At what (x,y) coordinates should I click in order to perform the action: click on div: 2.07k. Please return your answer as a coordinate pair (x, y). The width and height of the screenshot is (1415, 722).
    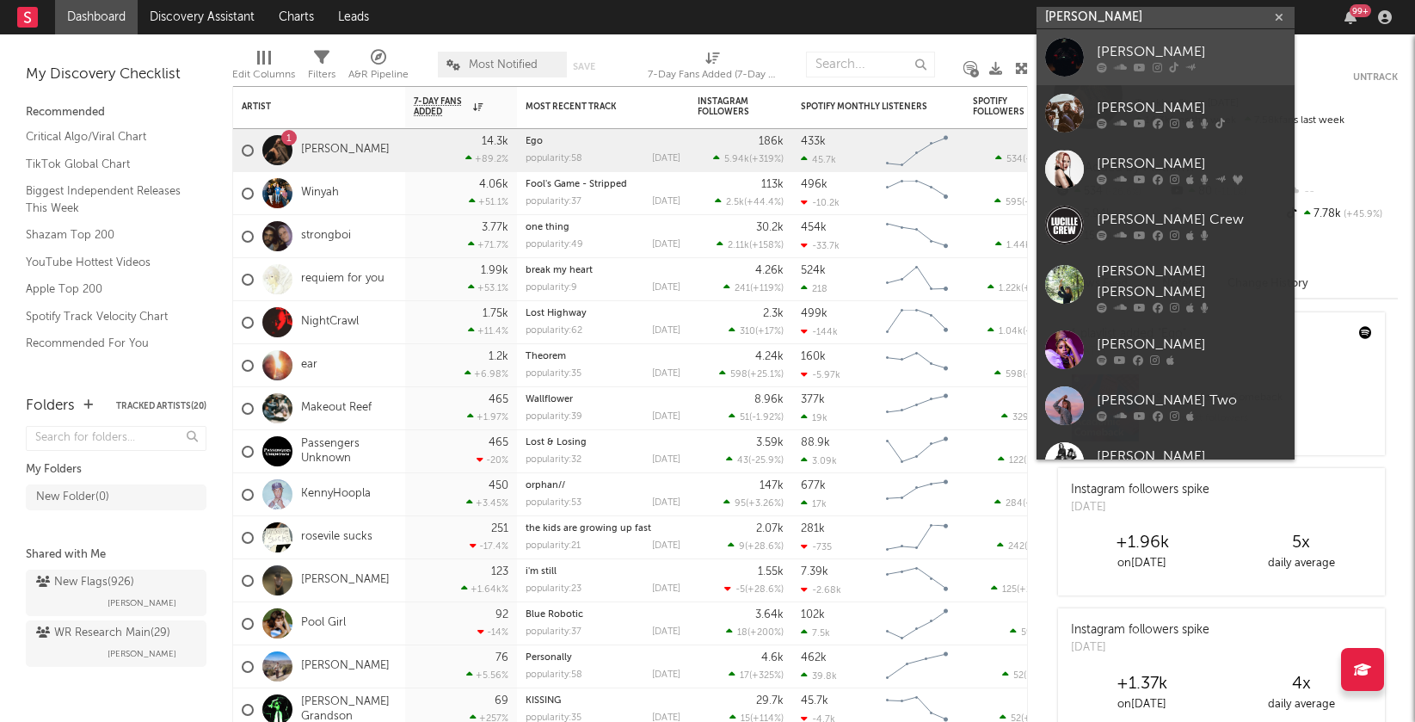
    Looking at the image, I should click on (770, 528).